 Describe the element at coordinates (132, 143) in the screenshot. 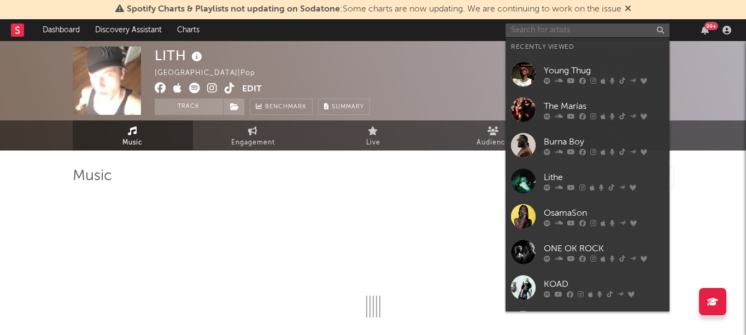

I see `span: Music` at that location.